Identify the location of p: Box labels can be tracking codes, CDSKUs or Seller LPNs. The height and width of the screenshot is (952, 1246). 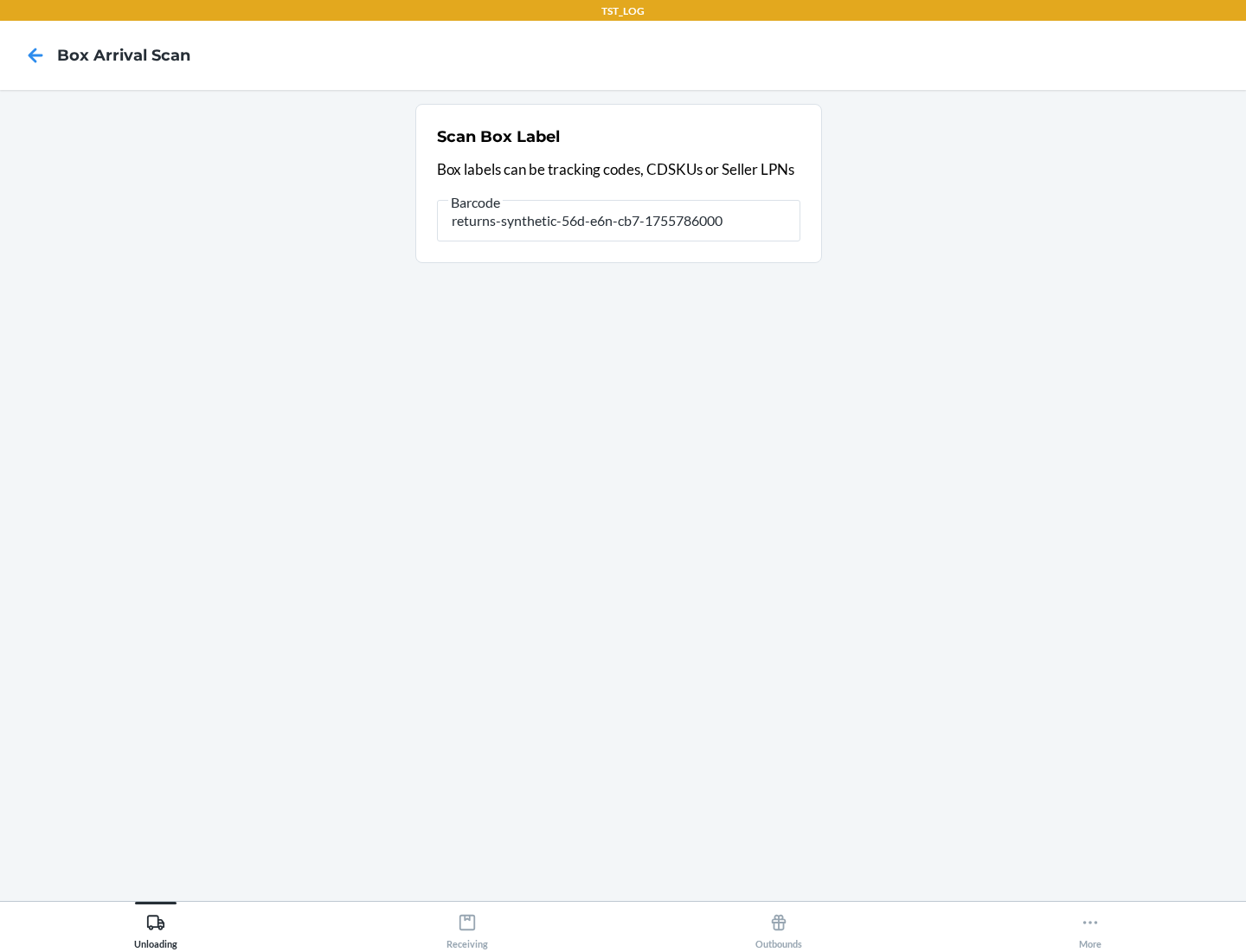
(618, 169).